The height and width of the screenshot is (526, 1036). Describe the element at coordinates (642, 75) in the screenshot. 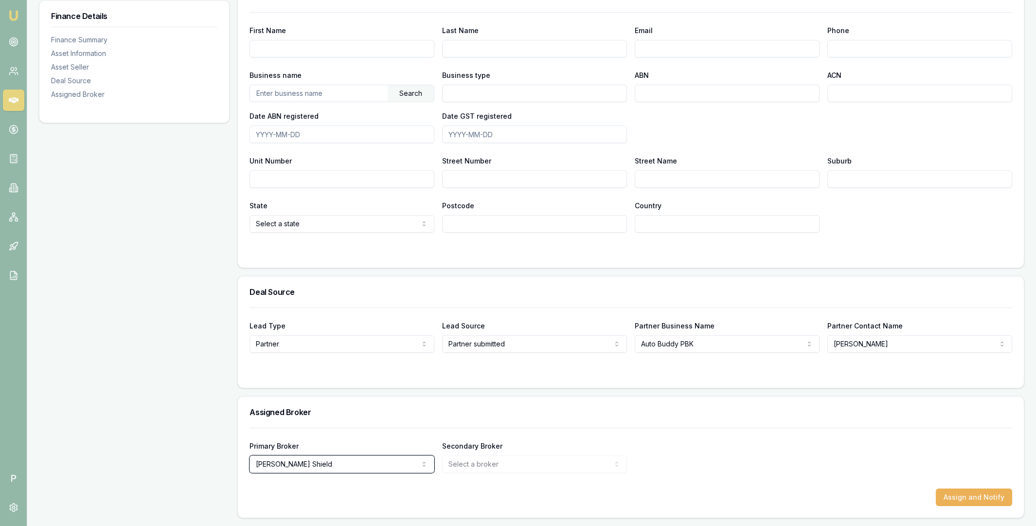

I see `label: ABN` at that location.